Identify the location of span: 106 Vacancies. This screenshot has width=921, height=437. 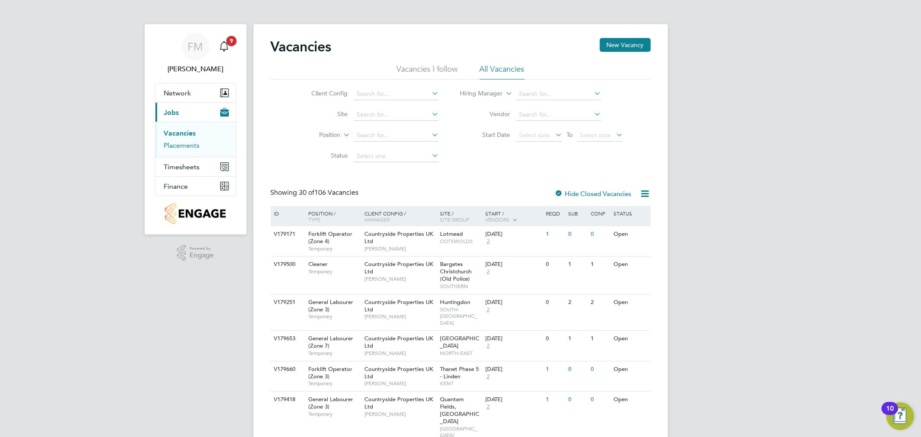
(329, 193).